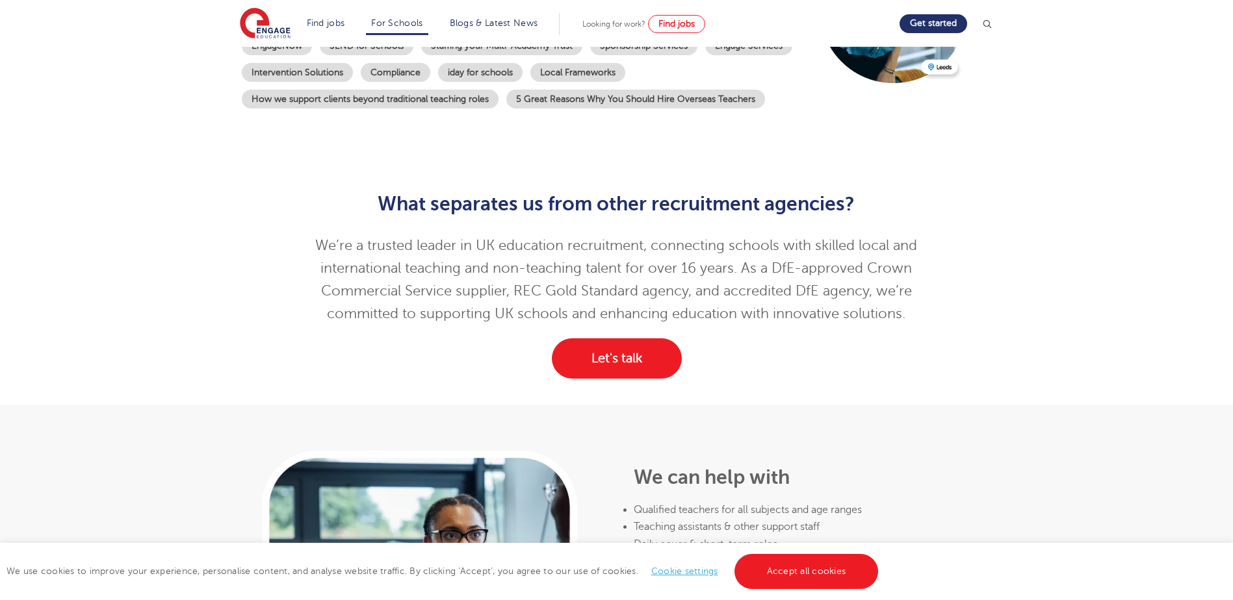  What do you see at coordinates (806, 572) in the screenshot?
I see `a: Accept all cookies` at bounding box center [806, 572].